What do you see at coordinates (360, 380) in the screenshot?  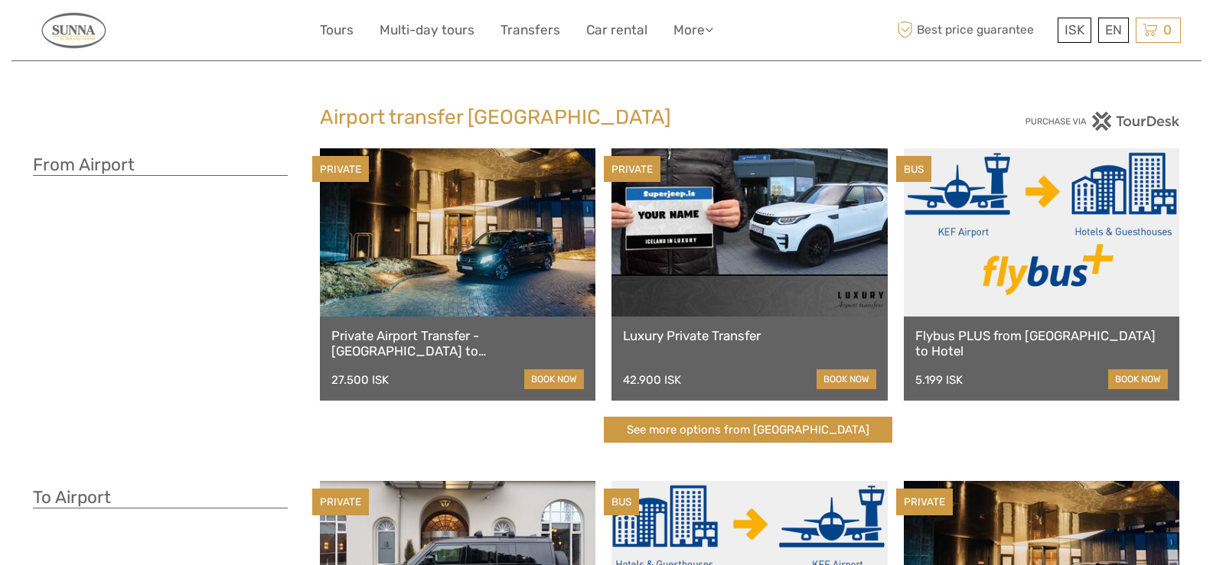 I see `div: 27.500 ISK` at bounding box center [360, 380].